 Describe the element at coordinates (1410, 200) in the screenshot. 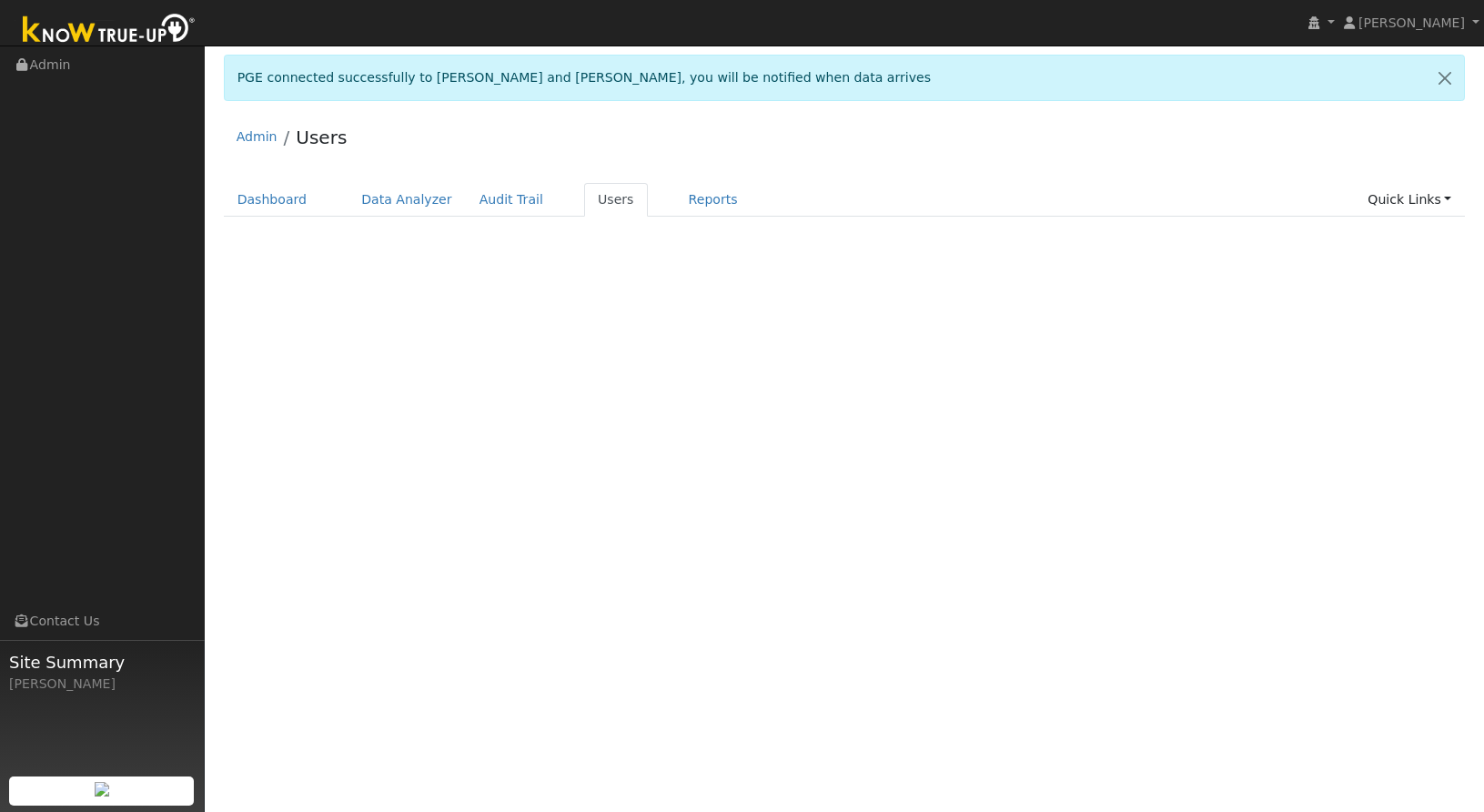

I see `a: Quick Links` at that location.